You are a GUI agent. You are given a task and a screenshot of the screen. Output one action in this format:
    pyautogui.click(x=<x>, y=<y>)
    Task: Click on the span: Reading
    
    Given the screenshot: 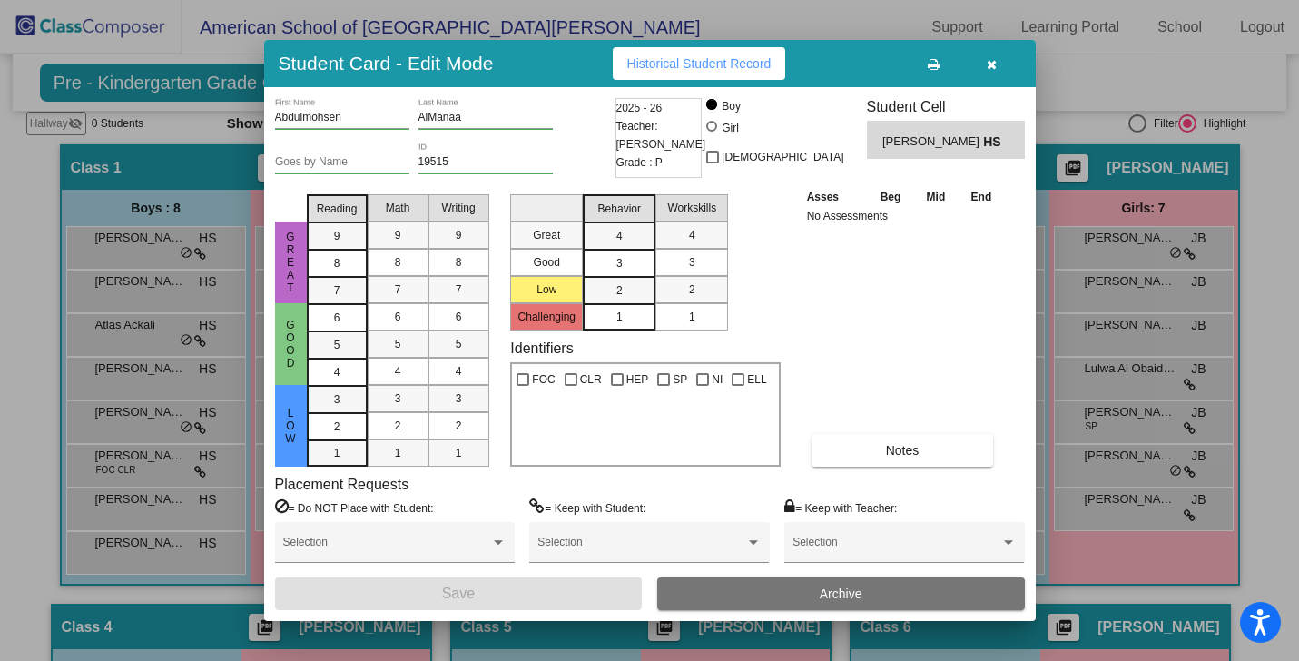 What is the action you would take?
    pyautogui.click(x=337, y=209)
    